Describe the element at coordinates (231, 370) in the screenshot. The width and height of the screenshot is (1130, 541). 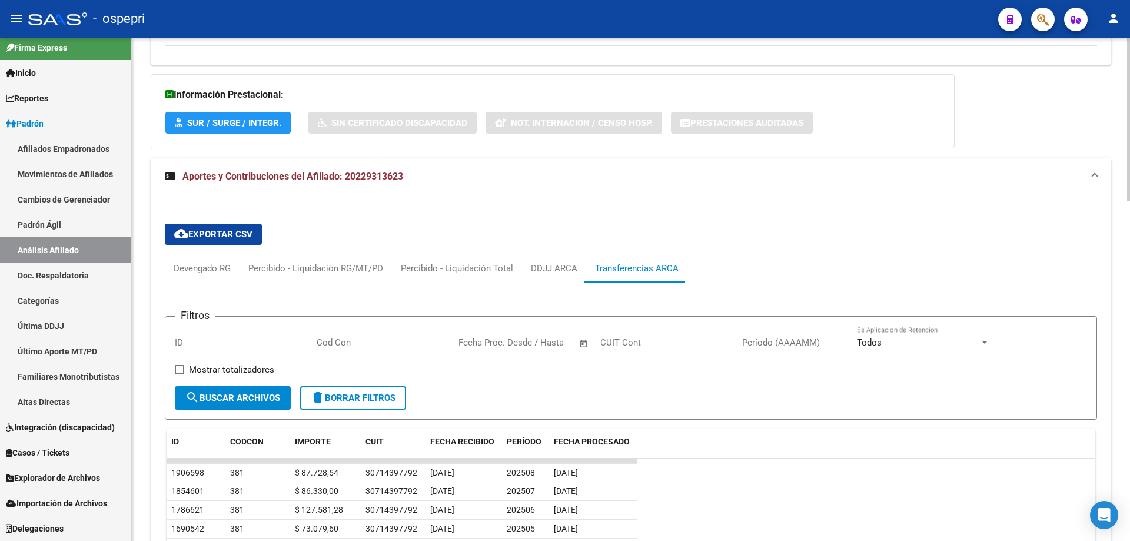
I see `span: Mostrar totalizadores` at that location.